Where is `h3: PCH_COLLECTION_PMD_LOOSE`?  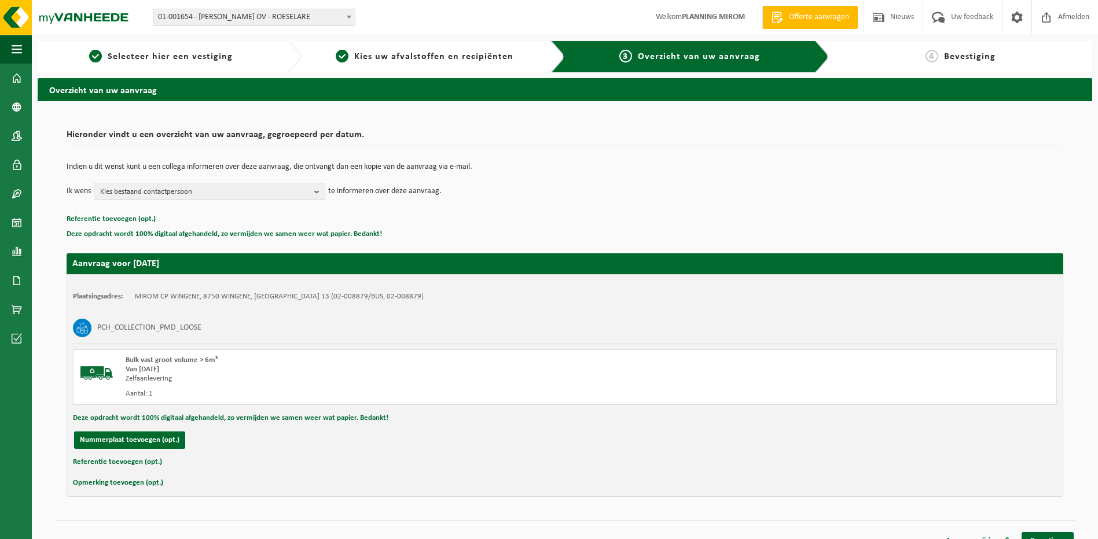
h3: PCH_COLLECTION_PMD_LOOSE is located at coordinates (149, 328).